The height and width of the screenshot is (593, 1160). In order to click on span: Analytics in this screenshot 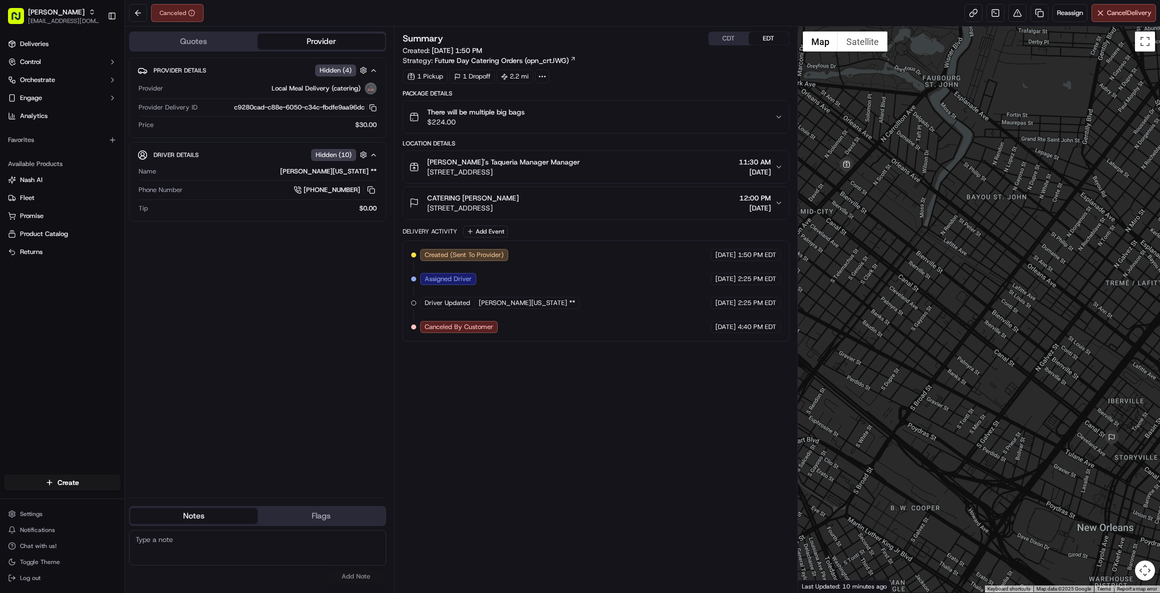, I will do `click(34, 116)`.